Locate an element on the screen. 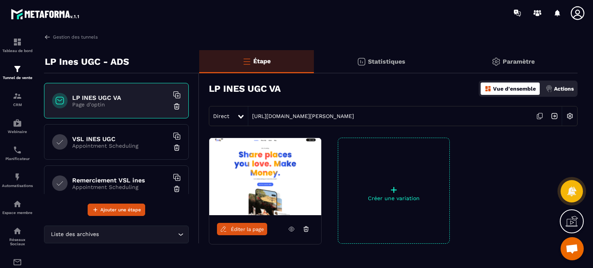  h6: Remerciement VSL ines is located at coordinates (121, 180).